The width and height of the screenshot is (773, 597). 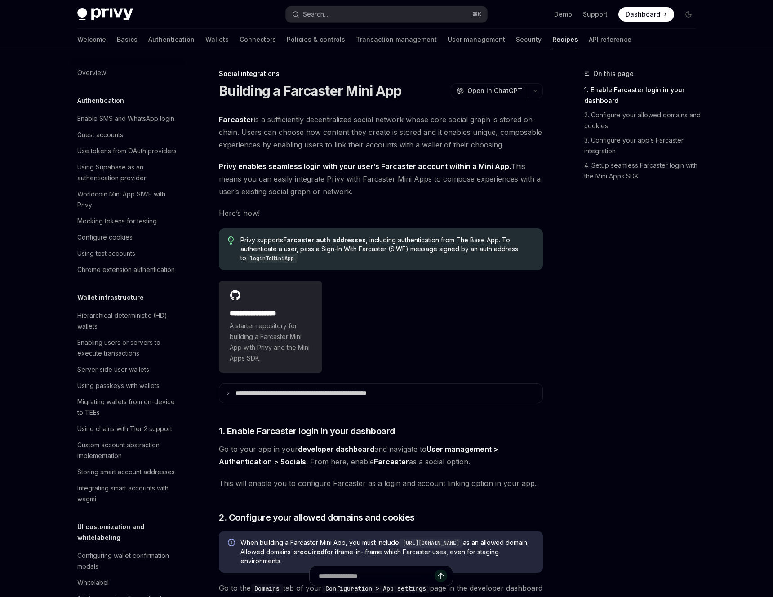 What do you see at coordinates (129, 407) in the screenshot?
I see `div: Migrating wallets from on-device to TEEs` at bounding box center [129, 407].